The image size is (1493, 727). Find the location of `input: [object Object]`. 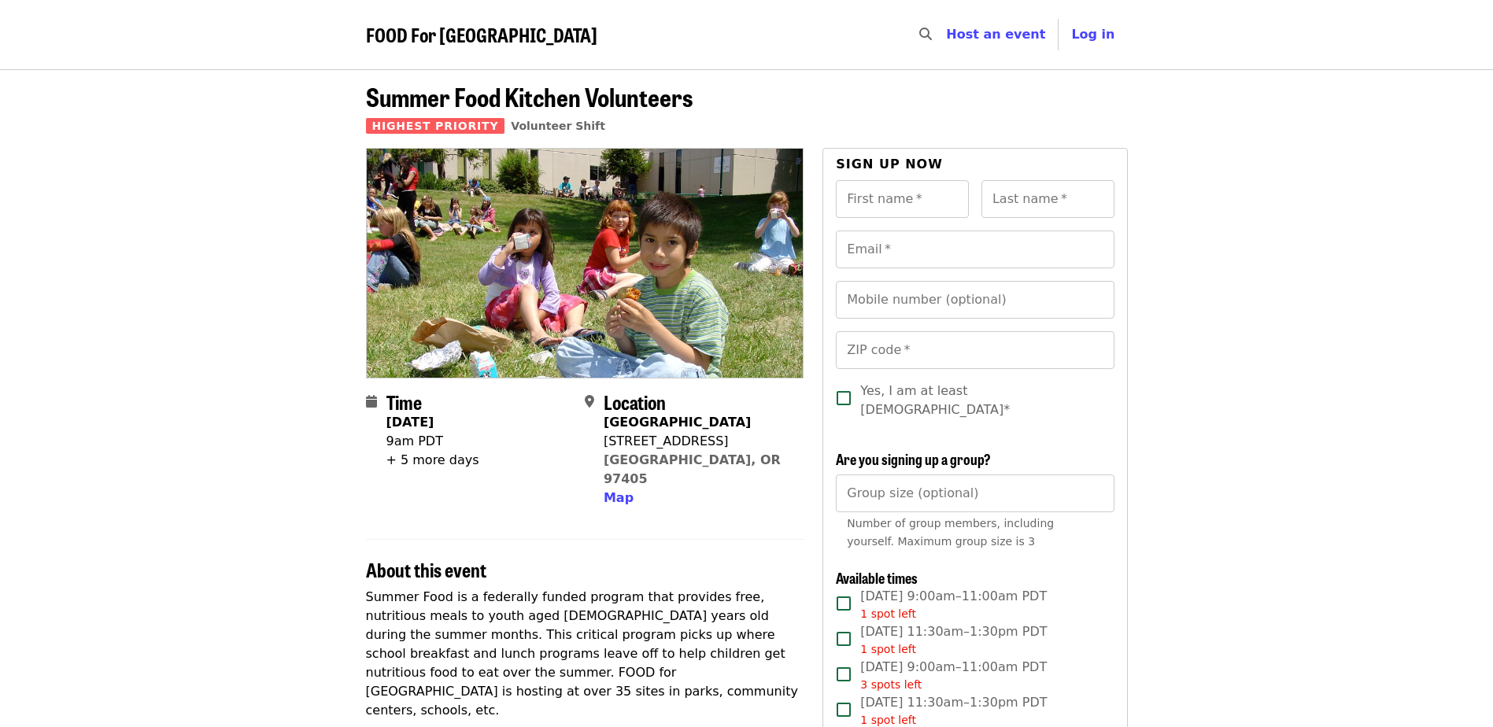

input: [object Object] is located at coordinates (974, 494).